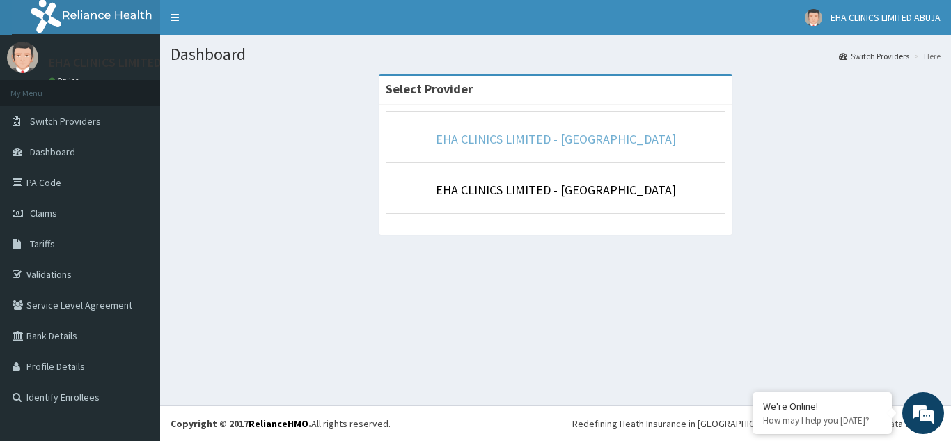  Describe the element at coordinates (43, 213) in the screenshot. I see `span: Claims` at that location.